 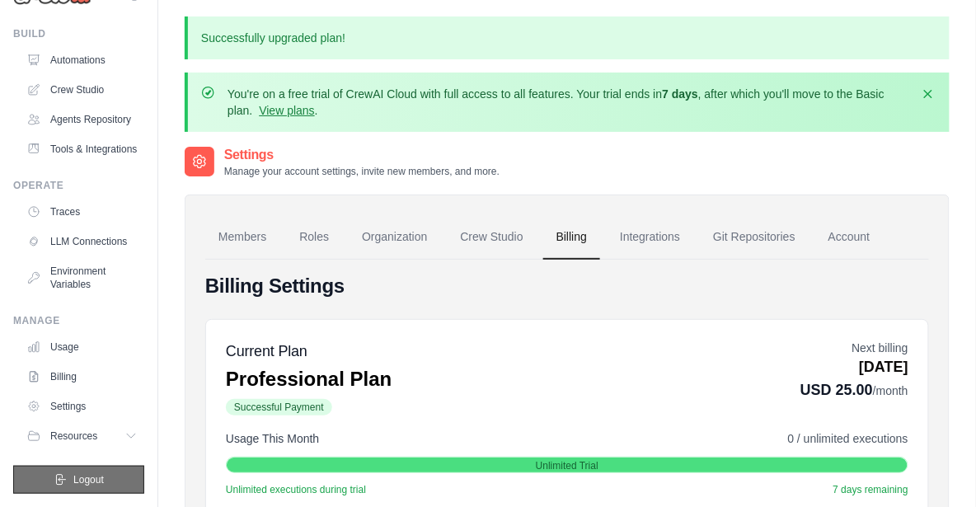 I want to click on a: LLM Connections, so click(x=82, y=241).